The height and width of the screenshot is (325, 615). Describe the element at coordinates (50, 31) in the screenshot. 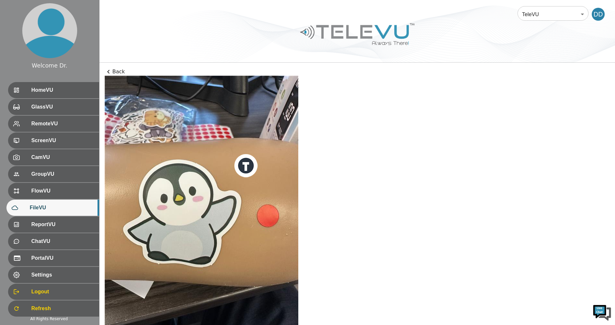

I see `img: profile.png` at that location.